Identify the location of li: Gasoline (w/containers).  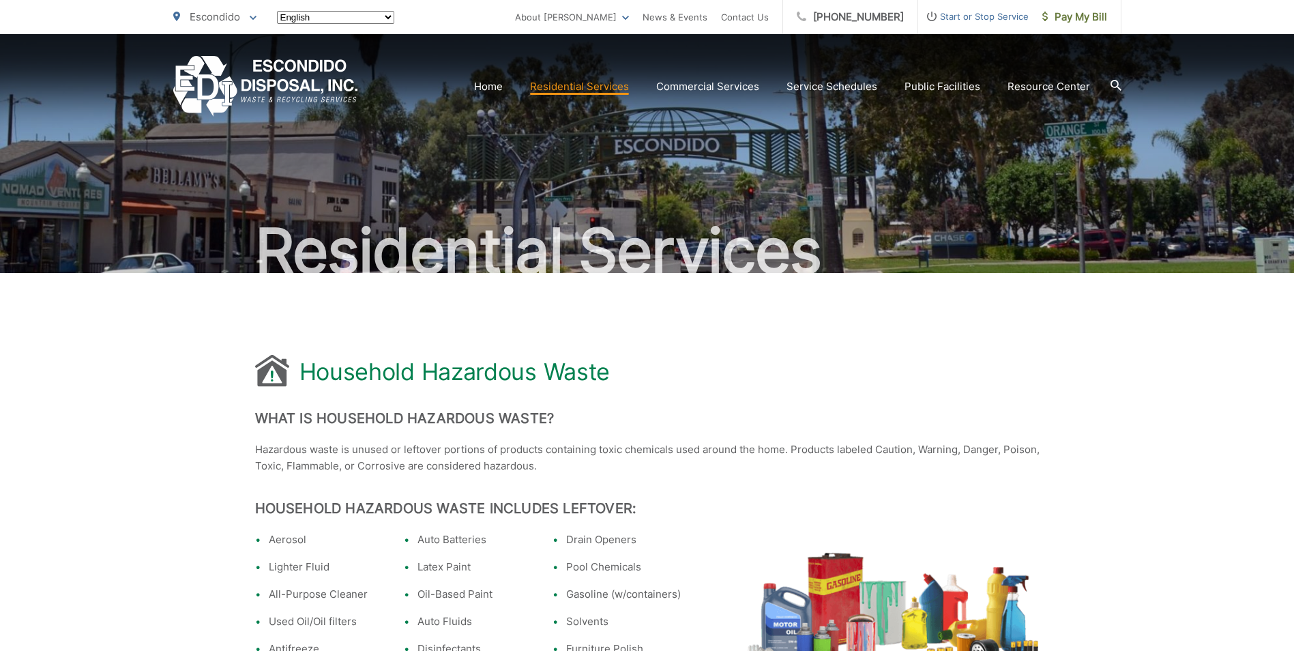
(623, 594).